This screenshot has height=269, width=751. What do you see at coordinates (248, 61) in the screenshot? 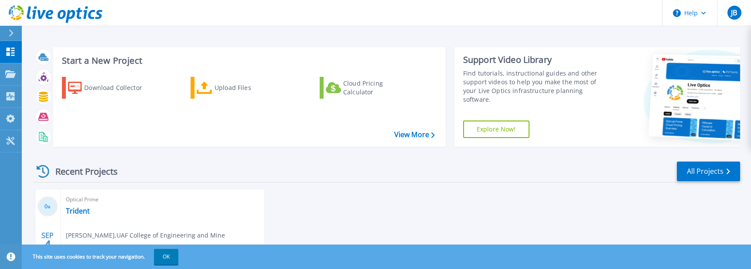
I see `h3: Start a New Project` at bounding box center [248, 61].